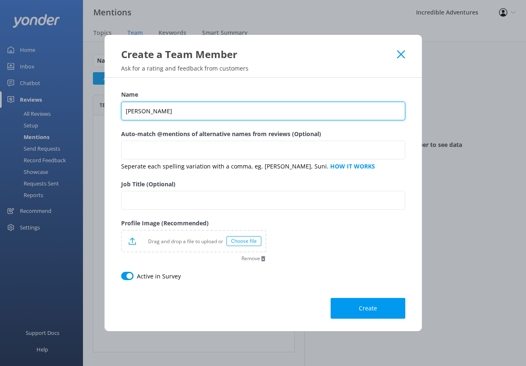  What do you see at coordinates (263, 68) in the screenshot?
I see `p: Ask for a rating and feedback from customers` at bounding box center [263, 68].